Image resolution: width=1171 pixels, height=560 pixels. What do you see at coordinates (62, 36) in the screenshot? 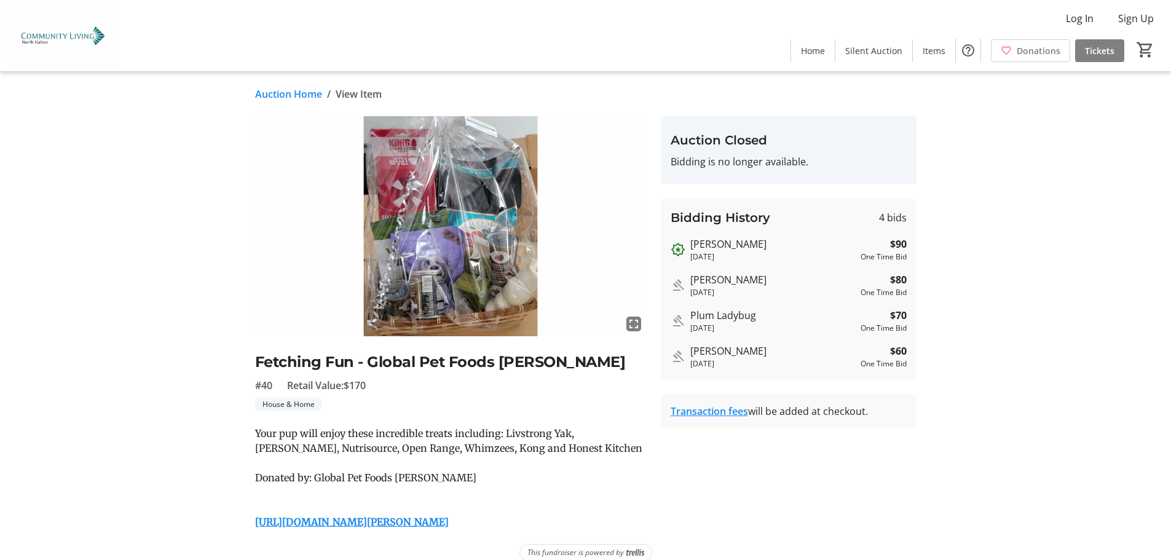
I see `img: Community Living North Halton's Logo` at bounding box center [62, 36].